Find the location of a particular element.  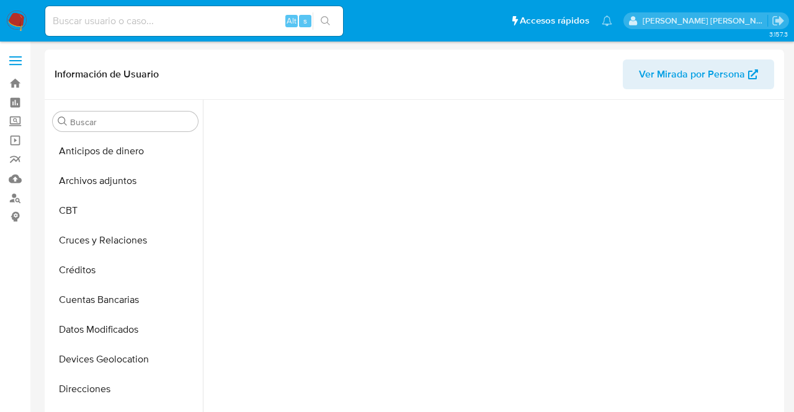

button: Archivos adjuntos is located at coordinates (125, 181).